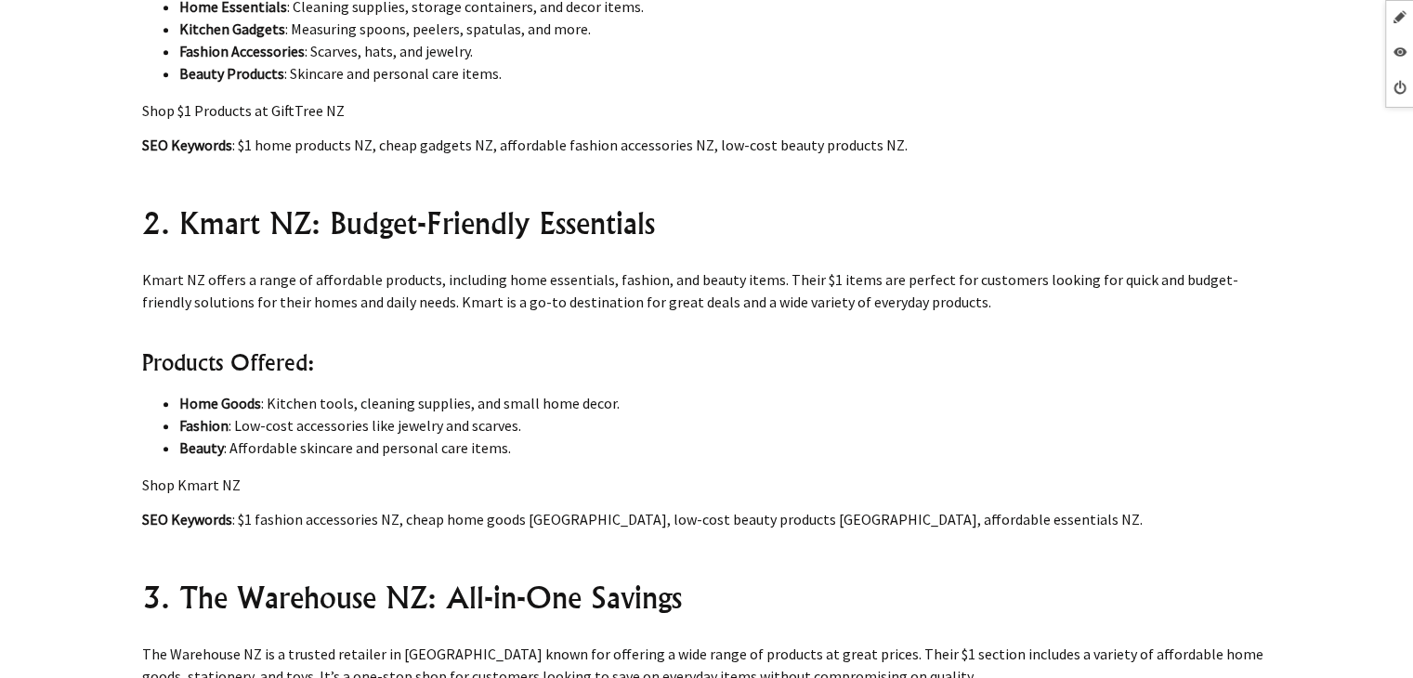 This screenshot has width=1413, height=678. I want to click on h2: 2. Kmart NZ: Budget-Friendly Essentials, so click(707, 223).